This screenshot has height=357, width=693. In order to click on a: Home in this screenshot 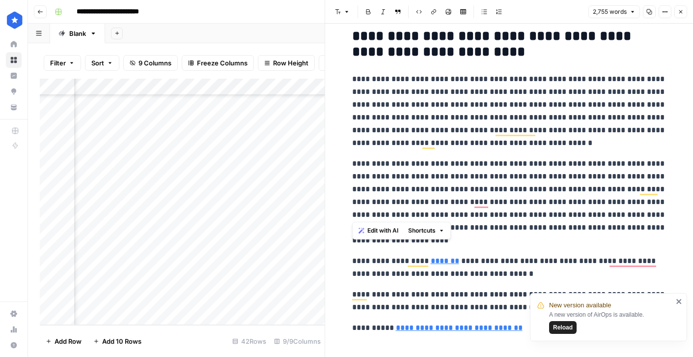, I will do `click(14, 44)`.